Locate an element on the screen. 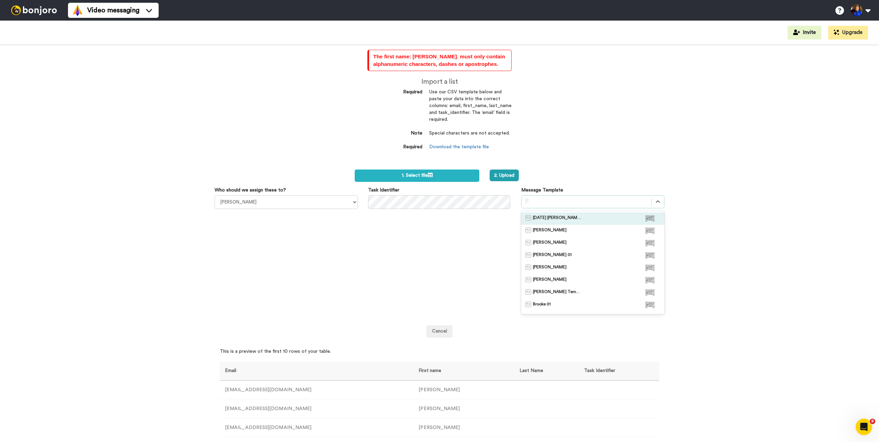  button: Invite is located at coordinates (804, 33).